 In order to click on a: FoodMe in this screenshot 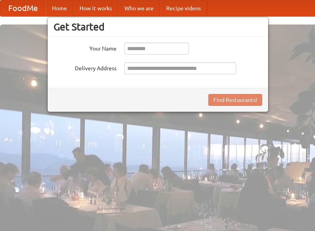, I will do `click(23, 8)`.